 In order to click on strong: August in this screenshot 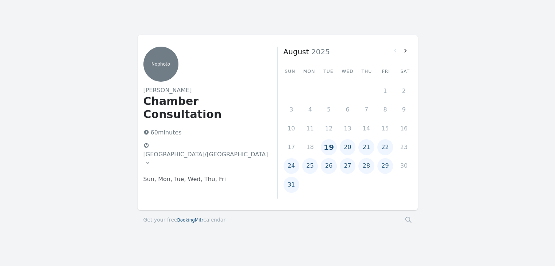, I will do `click(296, 52)`.